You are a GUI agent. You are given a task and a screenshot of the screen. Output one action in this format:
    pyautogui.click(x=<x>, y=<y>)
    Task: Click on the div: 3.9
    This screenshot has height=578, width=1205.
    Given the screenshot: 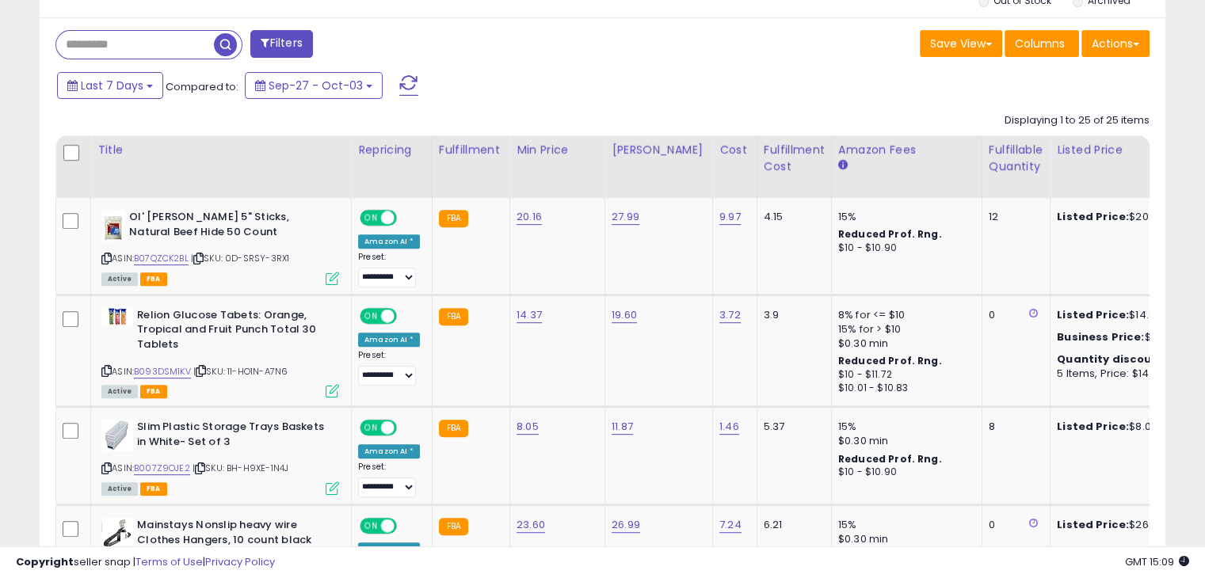 What is the action you would take?
    pyautogui.click(x=791, y=315)
    